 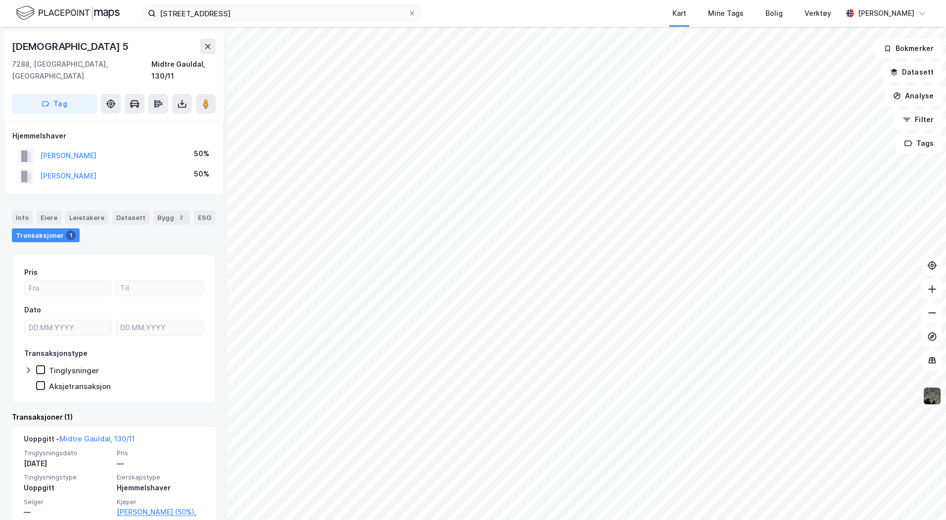 I want to click on div: Kontrollprogram for chat, so click(x=921, y=497).